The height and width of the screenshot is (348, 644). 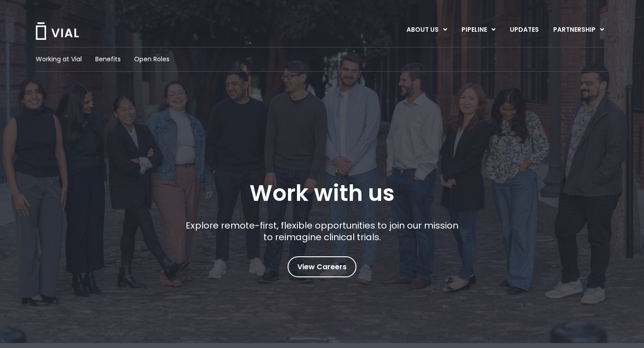 What do you see at coordinates (152, 59) in the screenshot?
I see `a: Open Roles` at bounding box center [152, 59].